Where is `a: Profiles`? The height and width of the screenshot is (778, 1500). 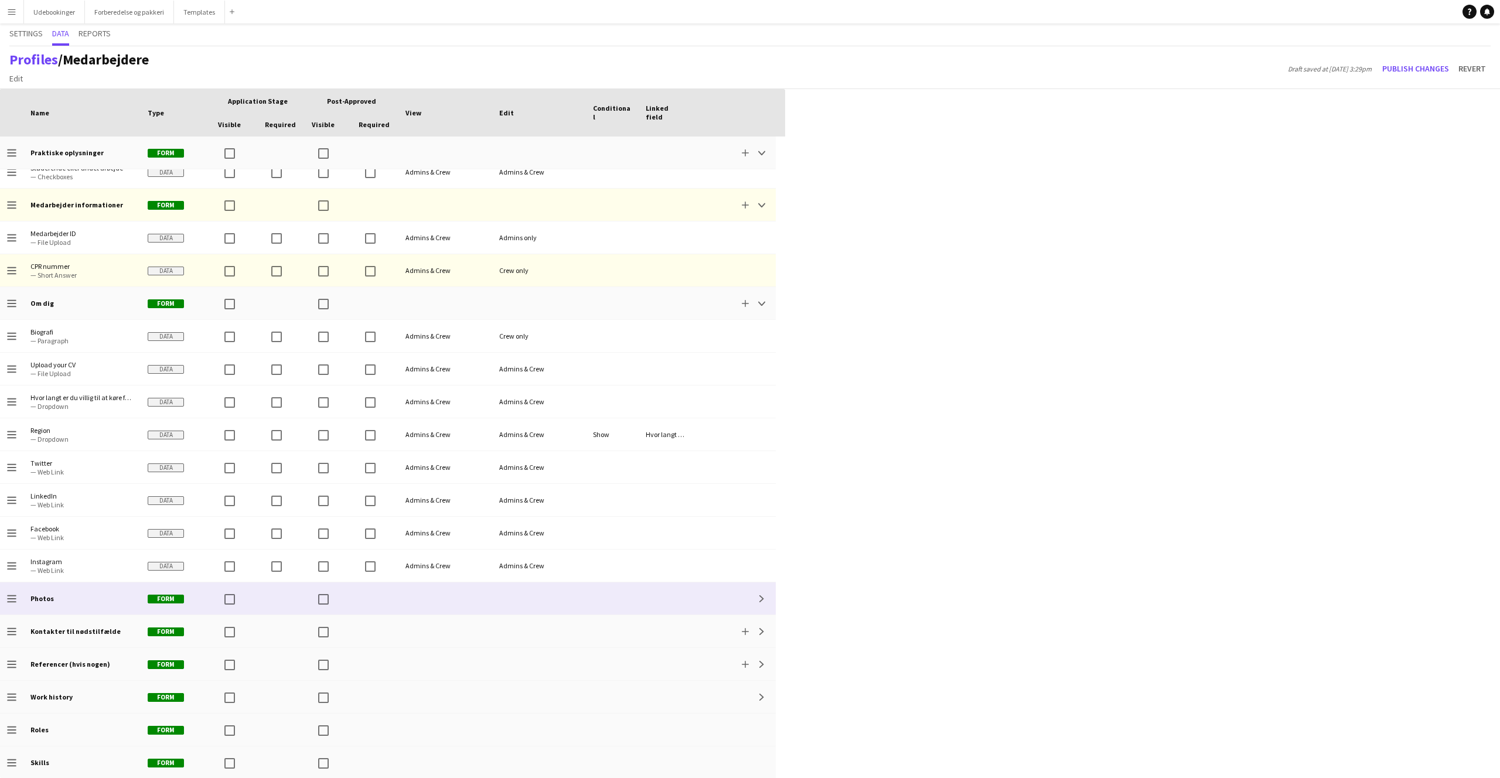
a: Profiles is located at coordinates (33, 59).